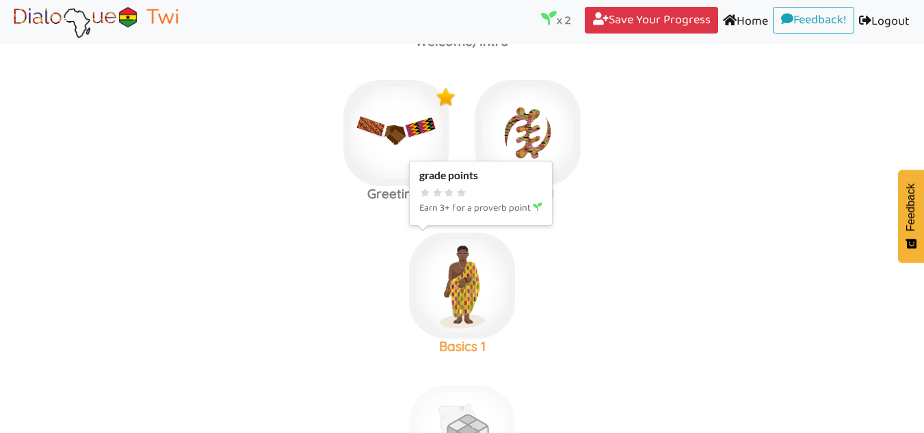 The height and width of the screenshot is (433, 924). I want to click on p: x 2, so click(556, 20).